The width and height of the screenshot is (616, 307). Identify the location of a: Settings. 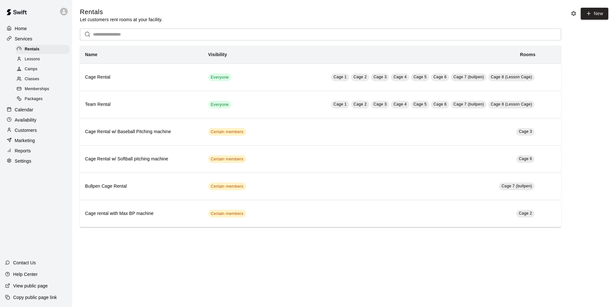
(36, 161).